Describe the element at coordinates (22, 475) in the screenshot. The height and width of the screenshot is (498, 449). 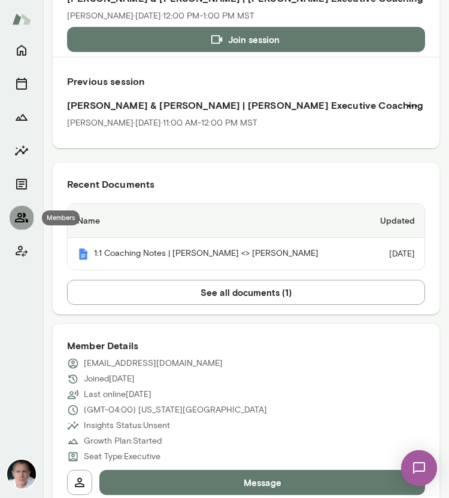
I see `img: Mike Lane` at that location.